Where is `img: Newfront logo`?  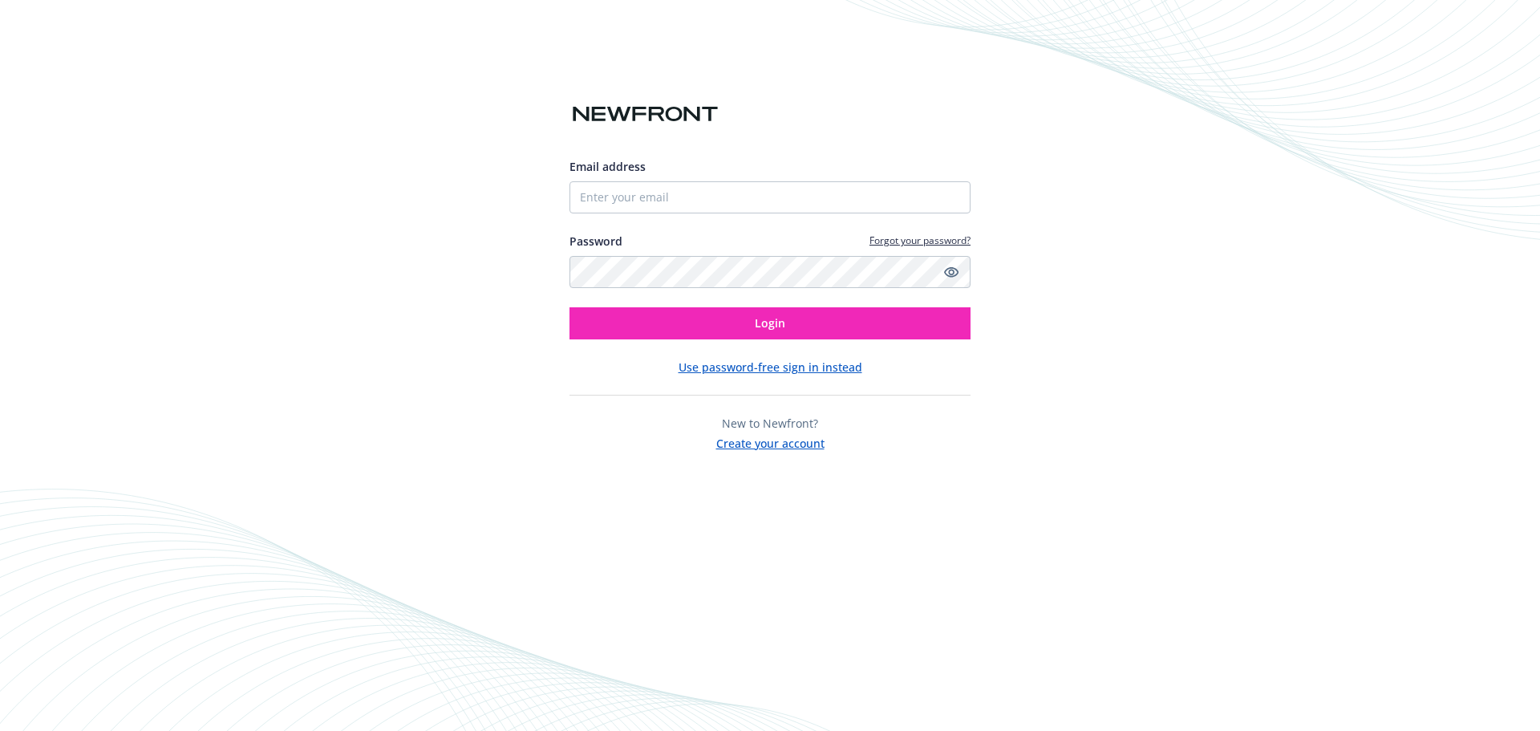 img: Newfront logo is located at coordinates (645, 114).